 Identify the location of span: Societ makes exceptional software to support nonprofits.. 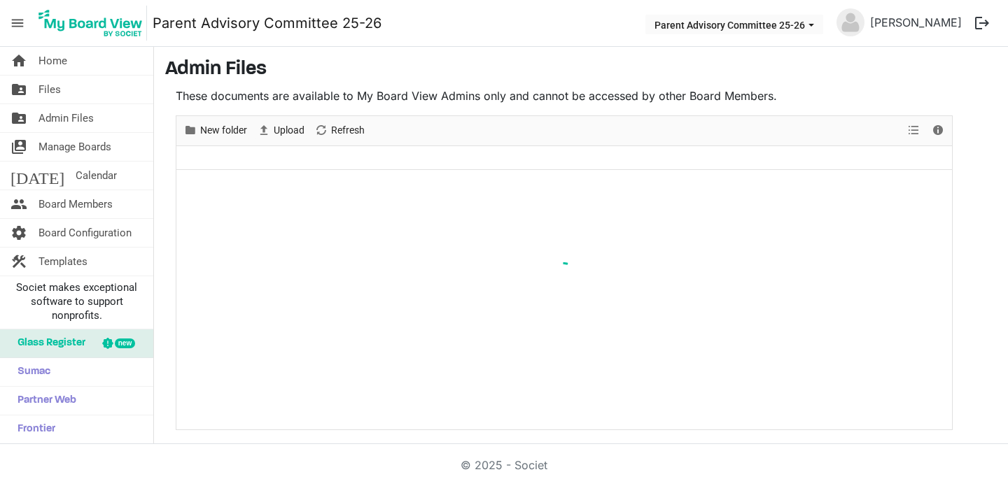
(76, 302).